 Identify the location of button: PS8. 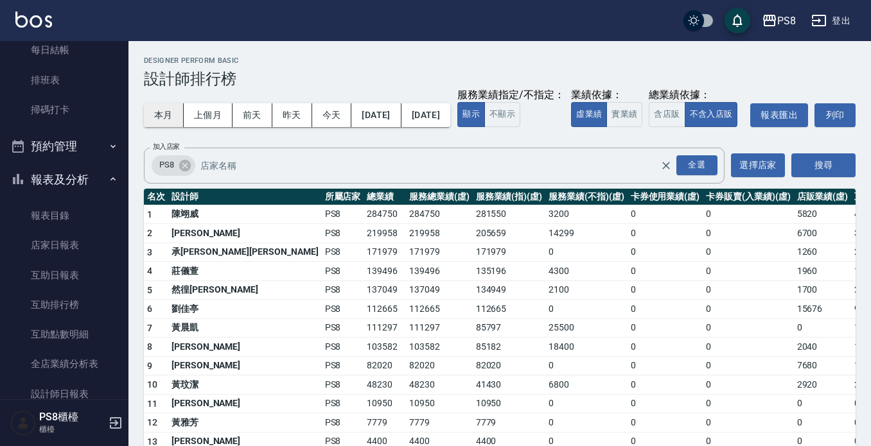
(778, 21).